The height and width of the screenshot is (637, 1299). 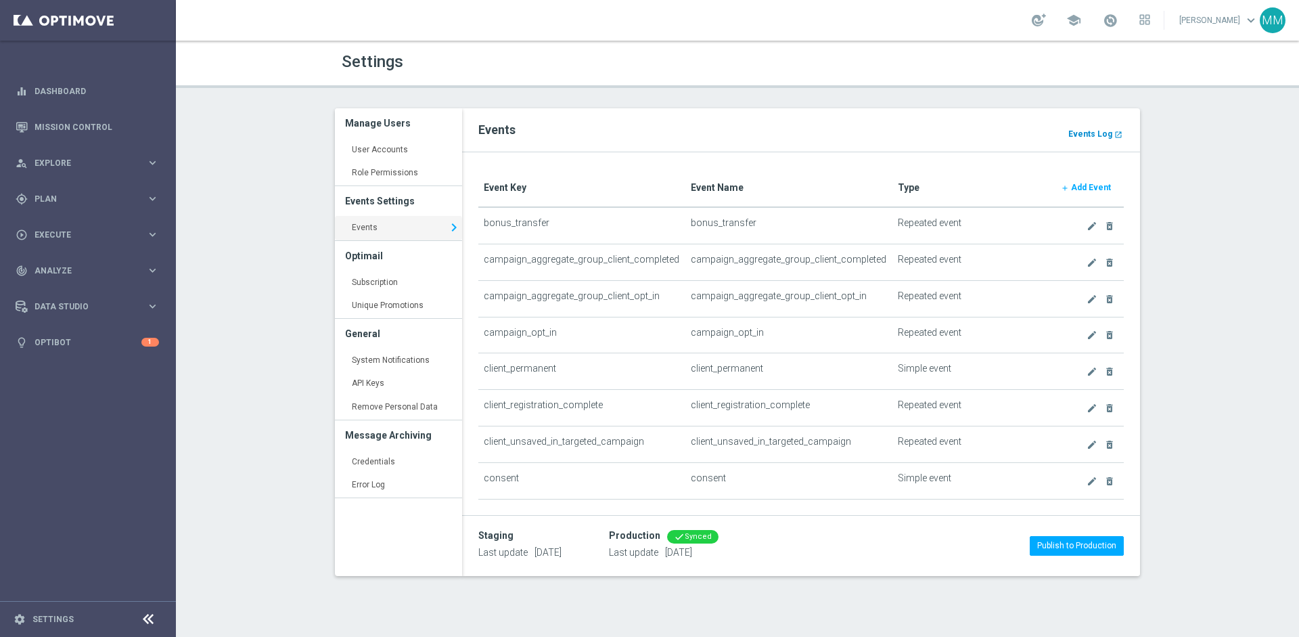 What do you see at coordinates (87, 306) in the screenshot?
I see `div: Data Studio keyboard_arrow_right` at bounding box center [87, 306].